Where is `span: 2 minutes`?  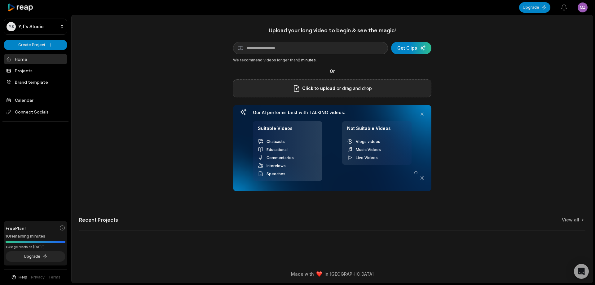
span: 2 minutes is located at coordinates (307, 60).